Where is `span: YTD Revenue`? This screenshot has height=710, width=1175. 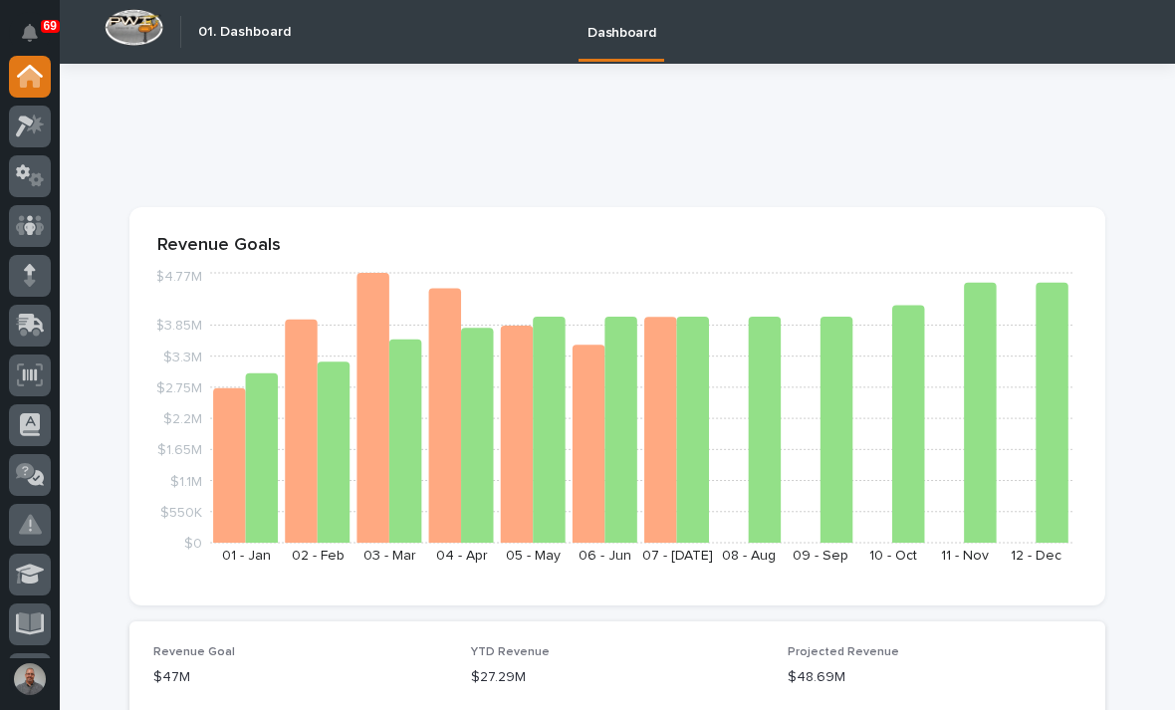
span: YTD Revenue is located at coordinates (510, 653).